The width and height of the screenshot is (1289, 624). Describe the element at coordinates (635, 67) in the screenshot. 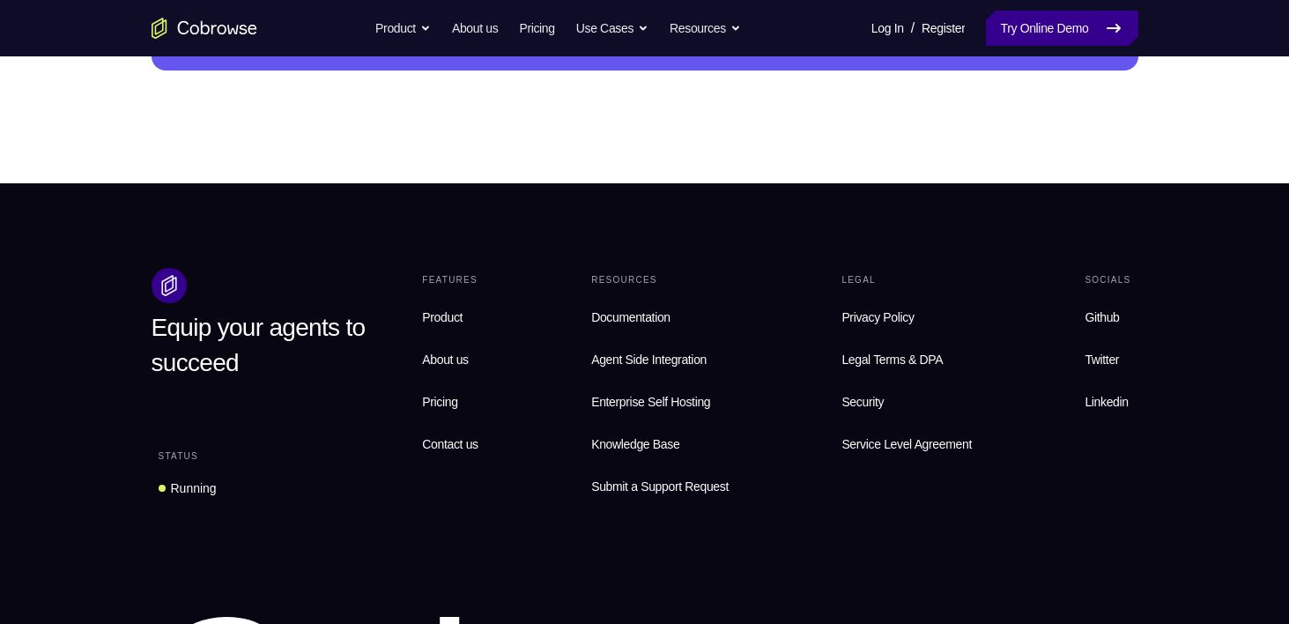

I see `button: Refresh` at that location.